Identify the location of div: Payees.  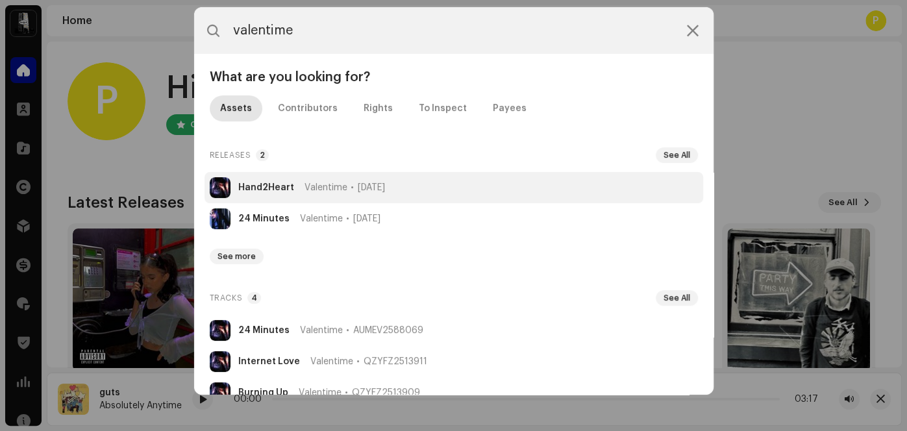
(510, 108).